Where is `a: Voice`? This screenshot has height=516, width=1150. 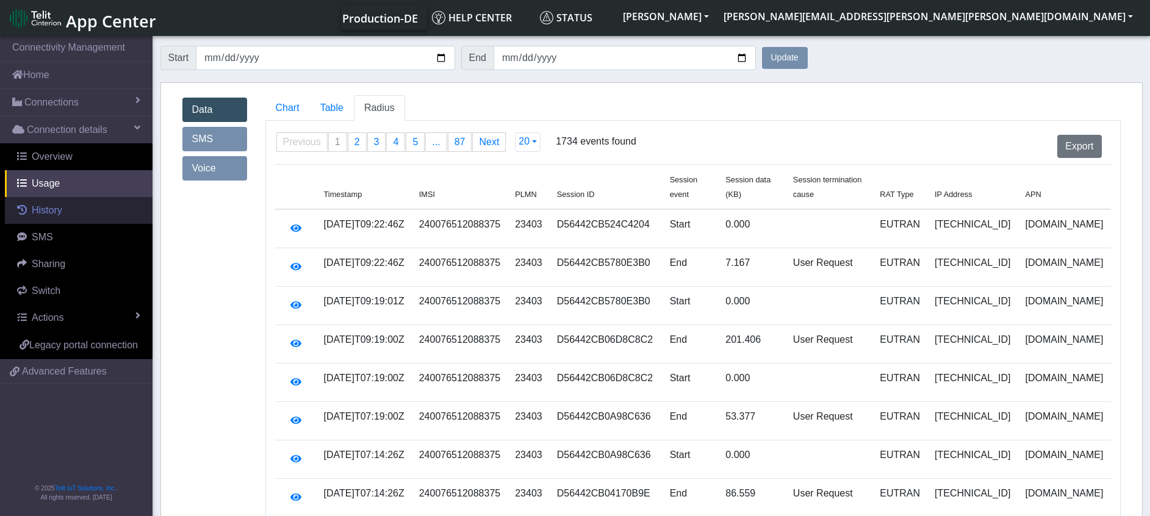 a: Voice is located at coordinates (215, 168).